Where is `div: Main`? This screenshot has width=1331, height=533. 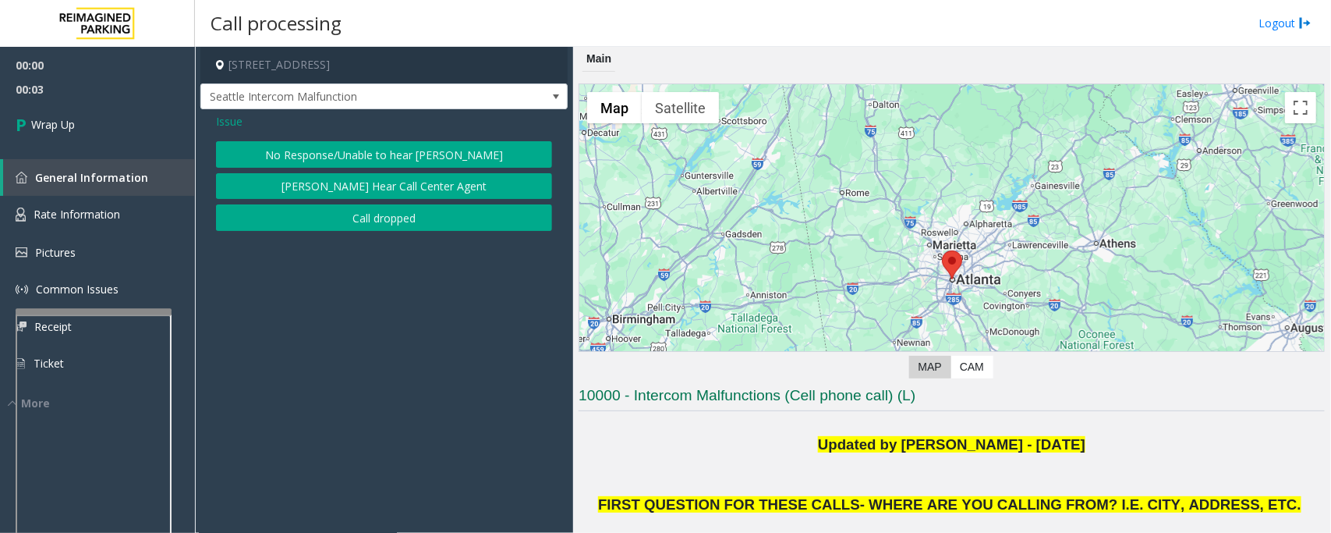
div: Main is located at coordinates (599, 59).